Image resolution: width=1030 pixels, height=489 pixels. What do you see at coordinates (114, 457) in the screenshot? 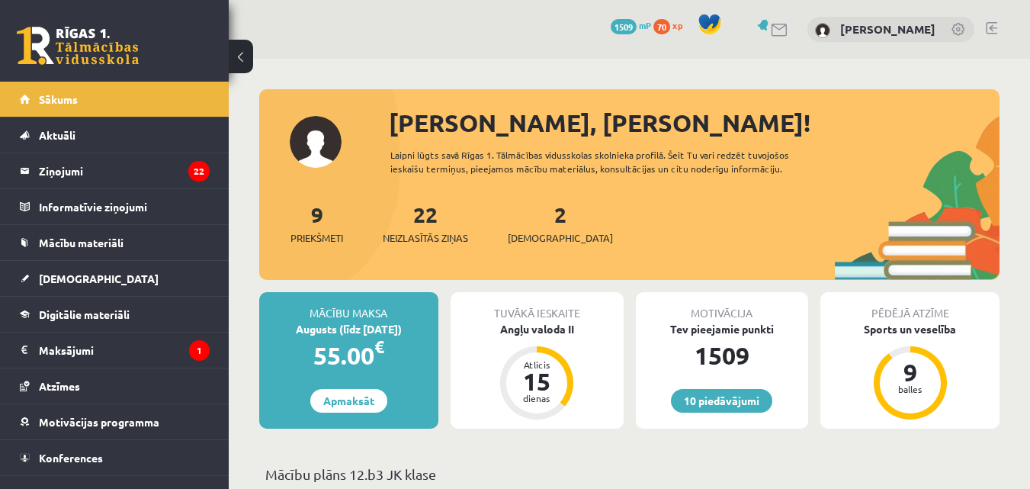
I see `a: Konferences` at bounding box center [114, 457].